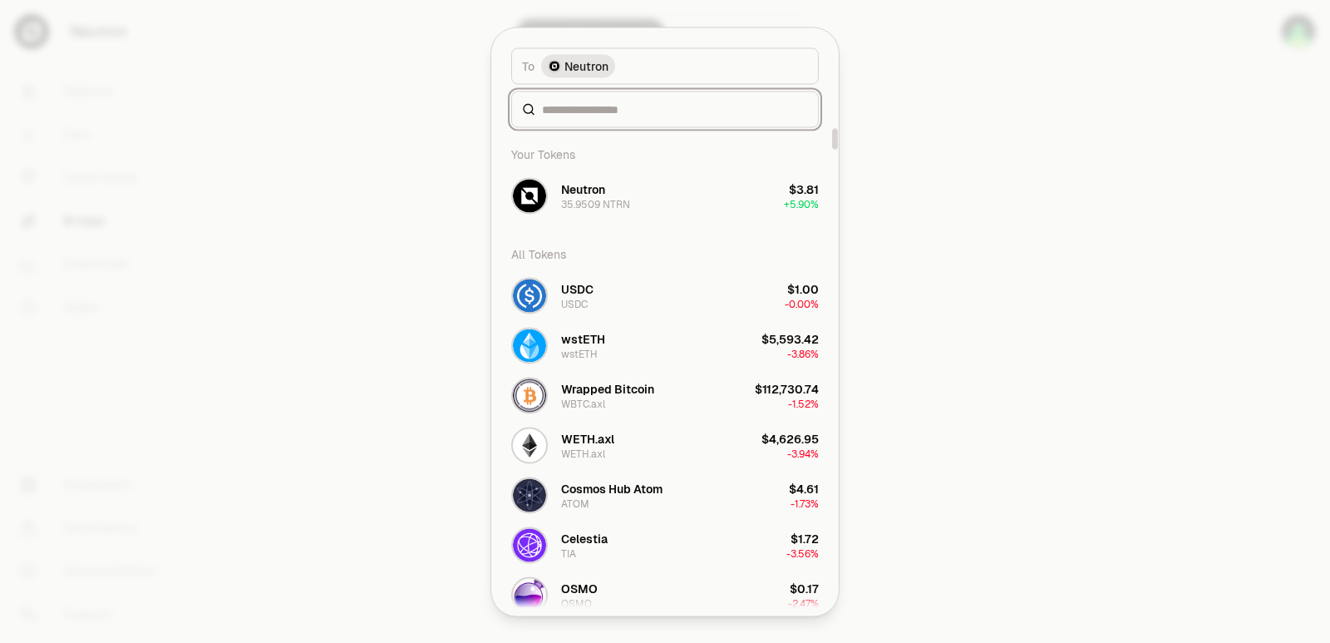 The width and height of the screenshot is (1330, 643). Describe the element at coordinates (790, 438) in the screenshot. I see `div: $4,626.95` at that location.